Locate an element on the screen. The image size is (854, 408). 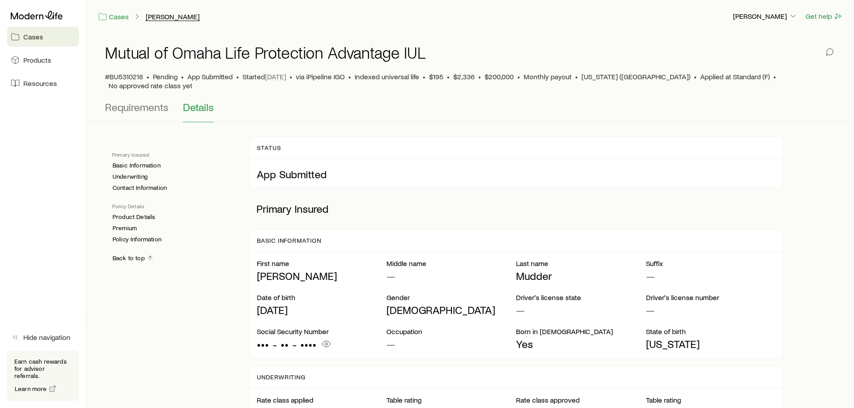
div: Application details tabs is located at coordinates (470, 112).